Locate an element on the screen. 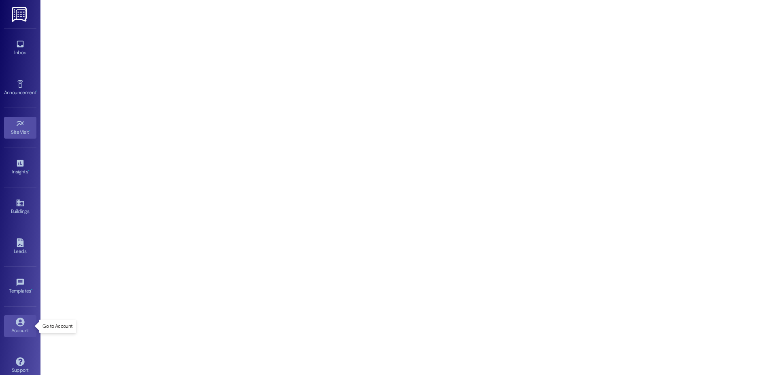  img: ResiDesk Logo is located at coordinates (20, 14).